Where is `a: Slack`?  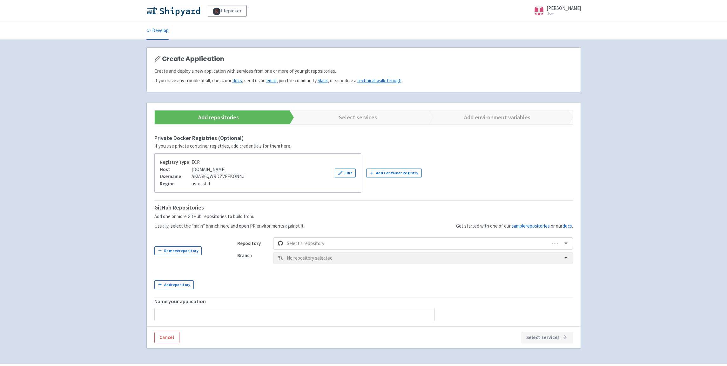 a: Slack is located at coordinates (323, 80).